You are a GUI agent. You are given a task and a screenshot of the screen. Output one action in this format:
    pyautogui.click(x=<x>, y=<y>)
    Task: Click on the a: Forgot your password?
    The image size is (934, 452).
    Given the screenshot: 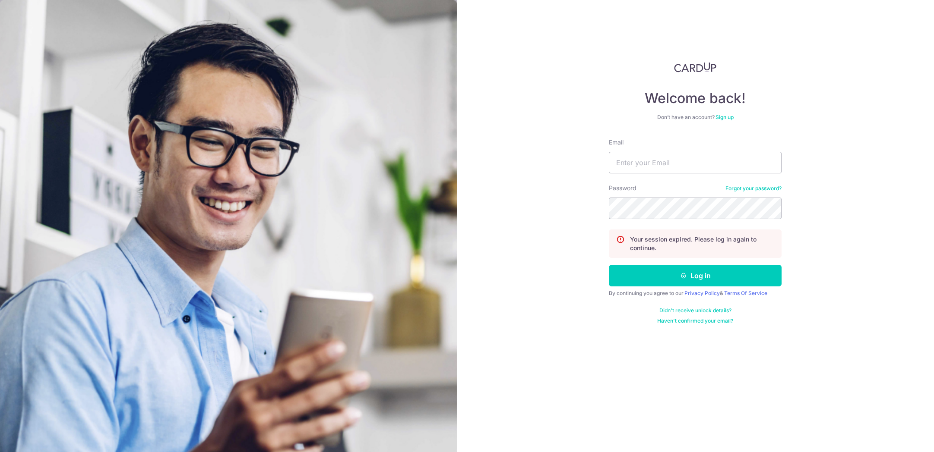 What is the action you would take?
    pyautogui.click(x=753, y=189)
    